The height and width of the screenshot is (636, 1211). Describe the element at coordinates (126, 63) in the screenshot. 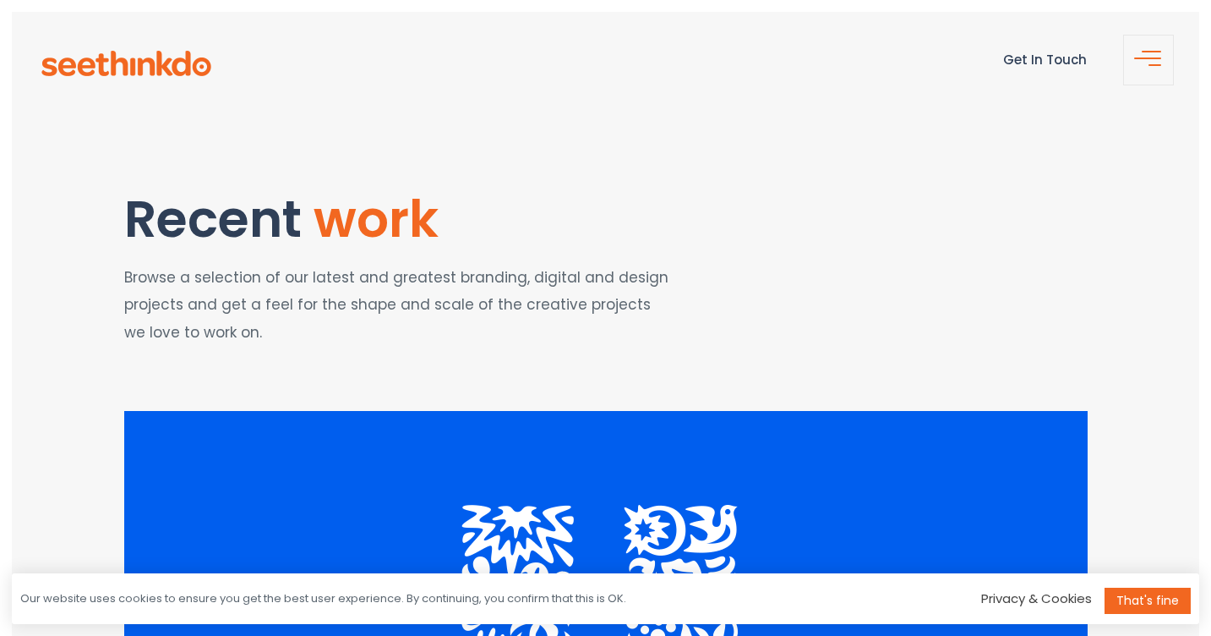

I see `img: see-think-do-logo.png` at that location.